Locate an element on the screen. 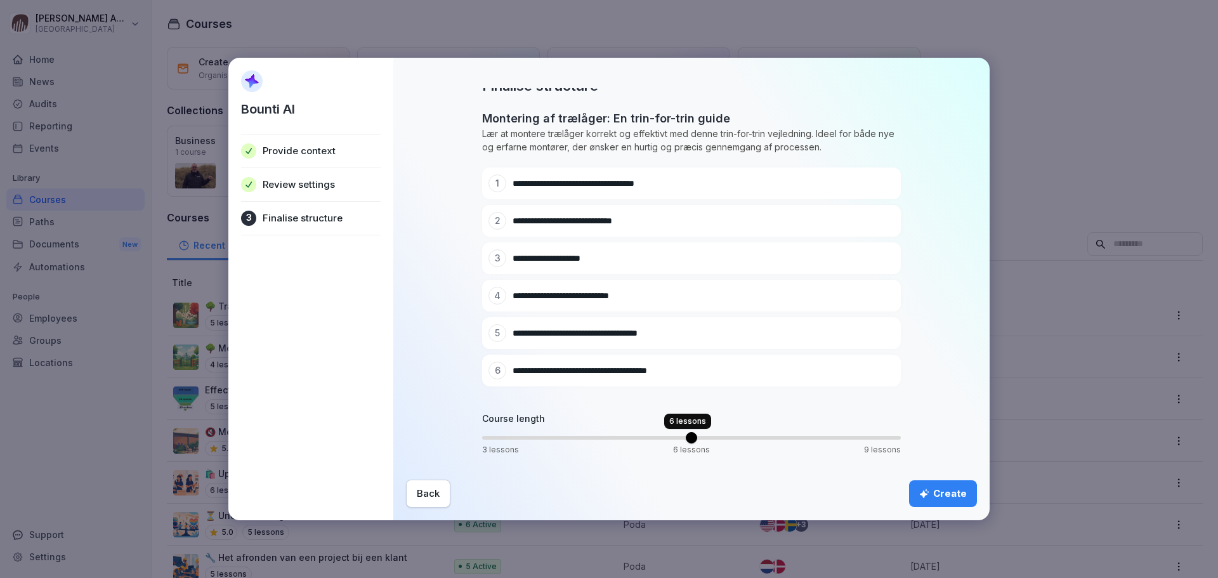  div: 6 is located at coordinates (497, 370).